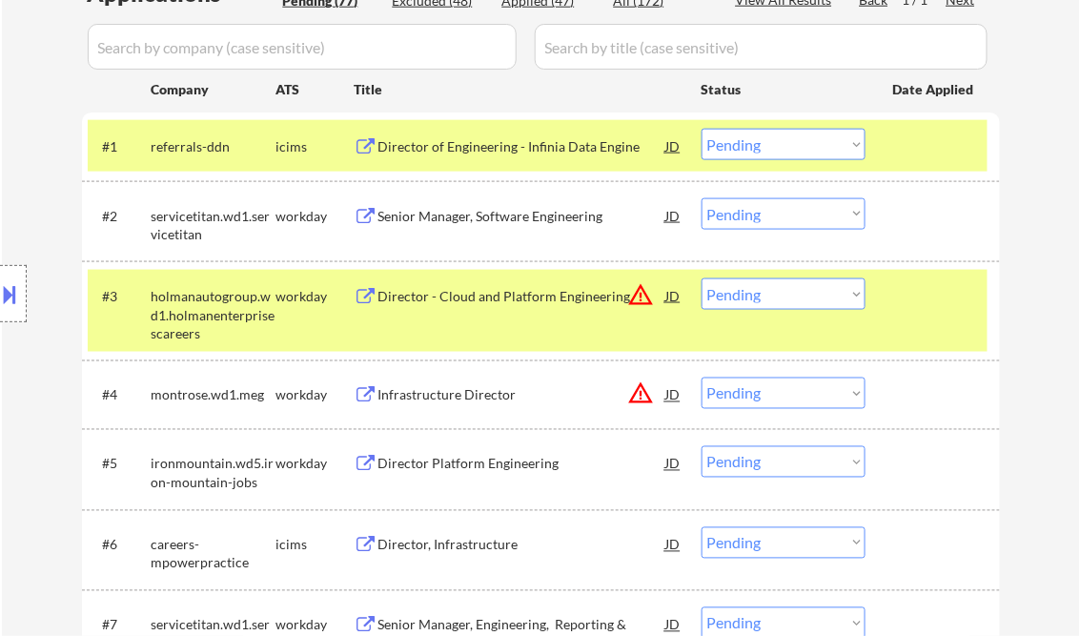 The image size is (1080, 636). I want to click on div: Title, so click(519, 90).